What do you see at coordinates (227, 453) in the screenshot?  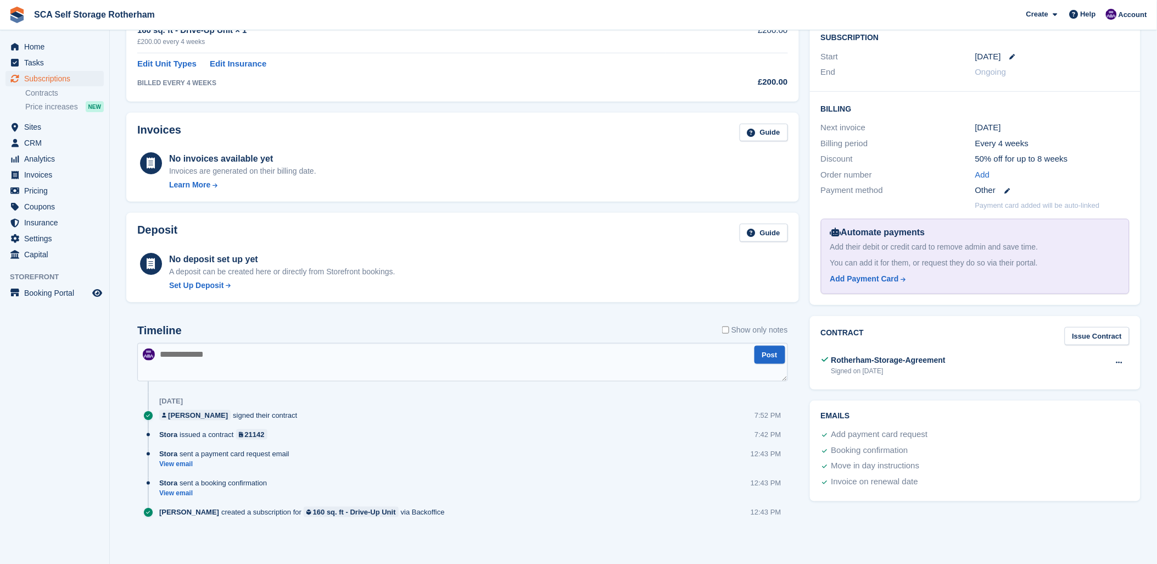 I see `div: sent a payment card request email` at bounding box center [227, 453].